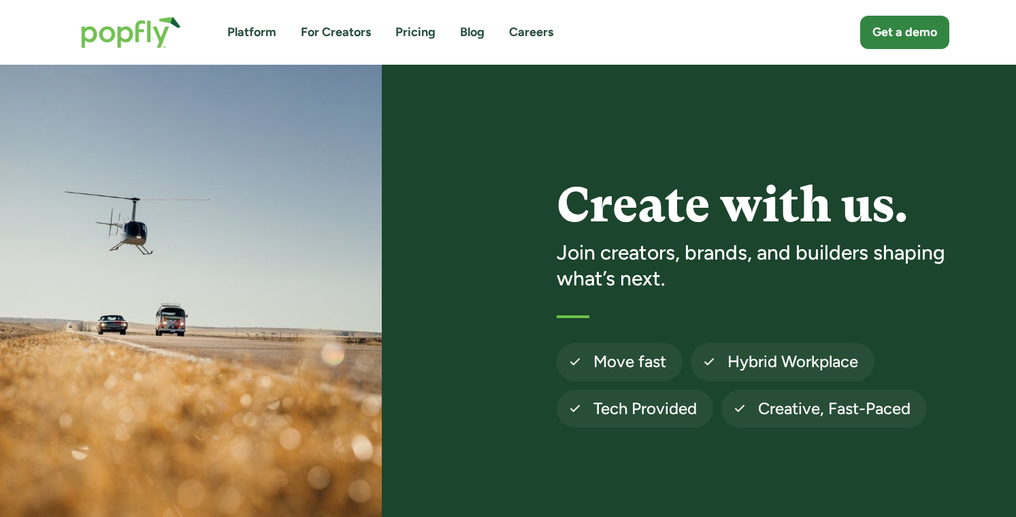 Image resolution: width=1016 pixels, height=517 pixels. What do you see at coordinates (793, 361) in the screenshot?
I see `h4: Hybrid Workplace` at bounding box center [793, 361].